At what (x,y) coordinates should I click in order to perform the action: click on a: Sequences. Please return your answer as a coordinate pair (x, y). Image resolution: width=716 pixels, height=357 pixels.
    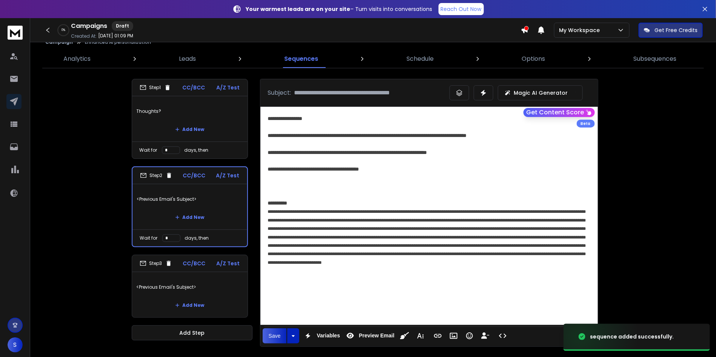
    Looking at the image, I should click on (301, 59).